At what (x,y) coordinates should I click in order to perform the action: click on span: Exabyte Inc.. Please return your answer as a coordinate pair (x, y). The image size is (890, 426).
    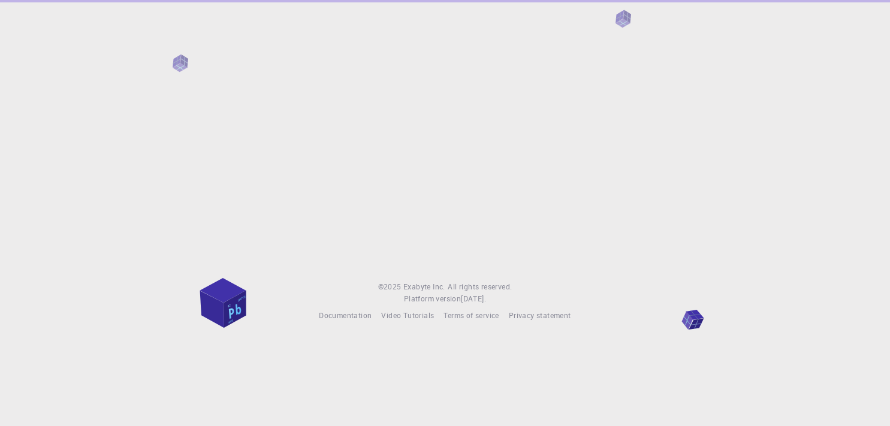
    Looking at the image, I should click on (424, 286).